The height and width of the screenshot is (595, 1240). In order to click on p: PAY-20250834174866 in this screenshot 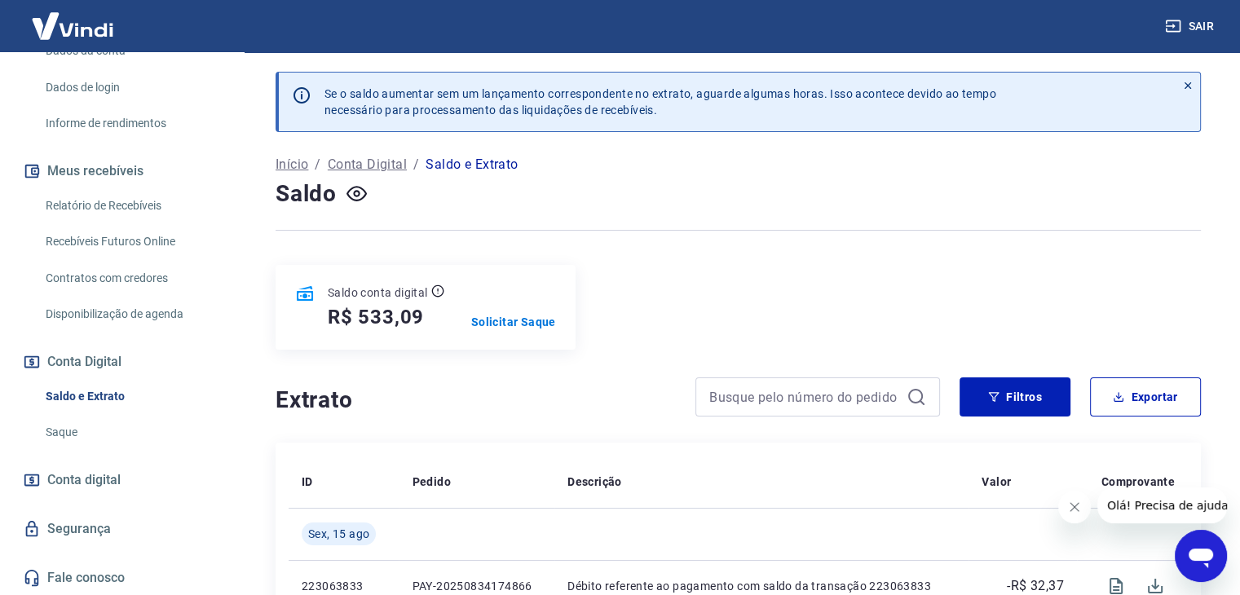, I will do `click(476, 586)`.